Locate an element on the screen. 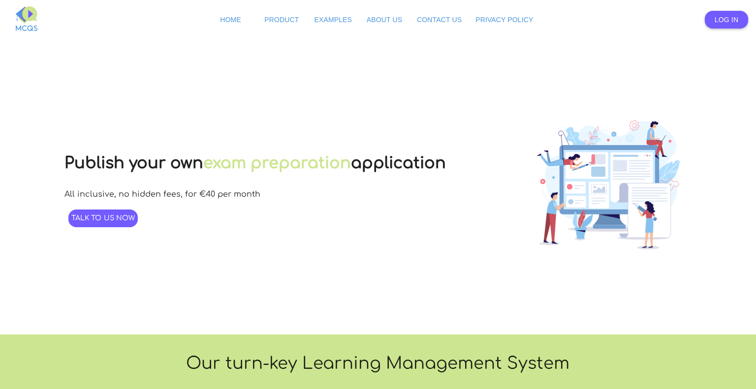 This screenshot has height=389, width=756. a: About Us is located at coordinates (384, 20).